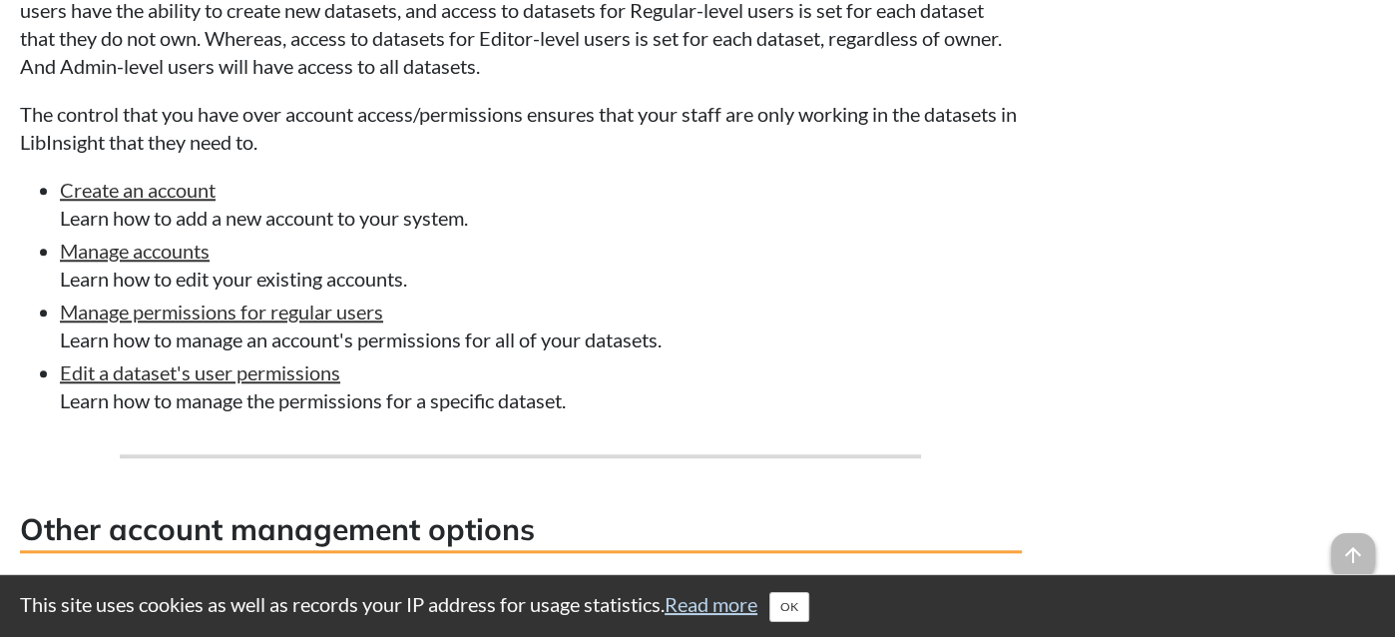 The height and width of the screenshot is (637, 1395). Describe the element at coordinates (1353, 547) in the screenshot. I see `a: arrow_upward` at that location.